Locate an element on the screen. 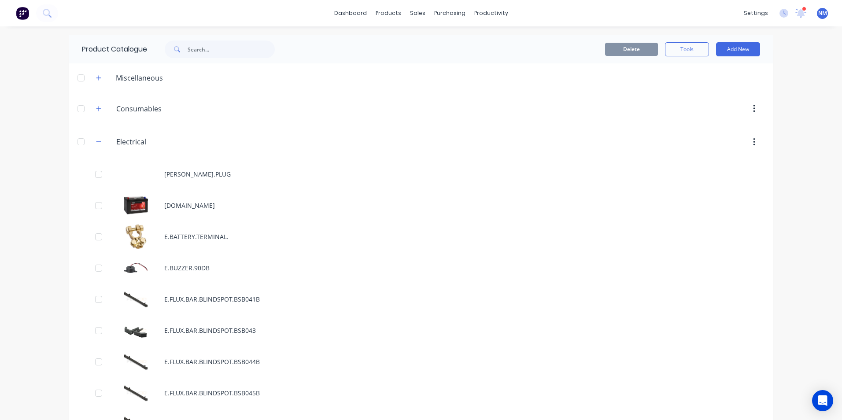 This screenshot has width=842, height=420. div: productivity is located at coordinates (491, 13).